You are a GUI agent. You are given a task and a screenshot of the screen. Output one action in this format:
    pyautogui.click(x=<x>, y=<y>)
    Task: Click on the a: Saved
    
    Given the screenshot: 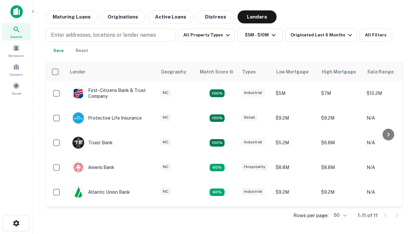 What is the action you would take?
    pyautogui.click(x=16, y=88)
    